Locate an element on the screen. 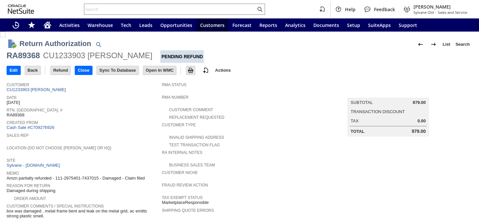 The width and height of the screenshot is (479, 221). svg: Shortcuts is located at coordinates (32, 25).